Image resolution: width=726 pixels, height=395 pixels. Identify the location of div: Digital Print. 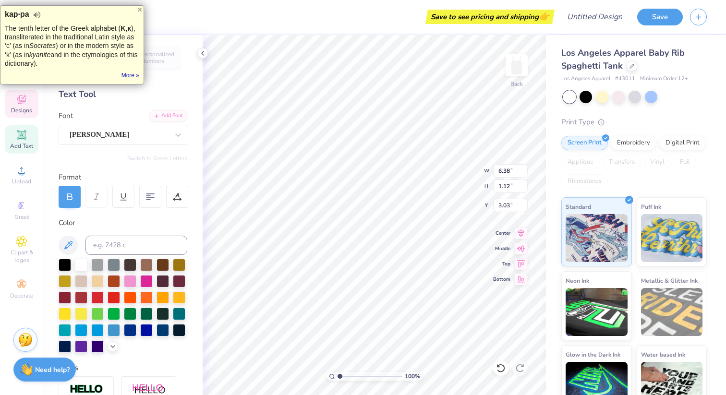
(683, 143).